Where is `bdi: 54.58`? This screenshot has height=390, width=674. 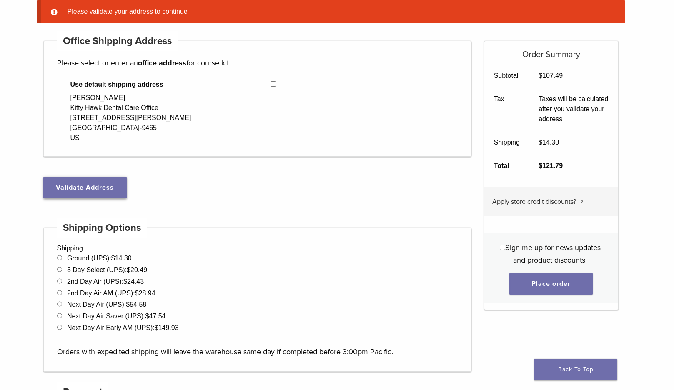 bdi: 54.58 is located at coordinates (136, 304).